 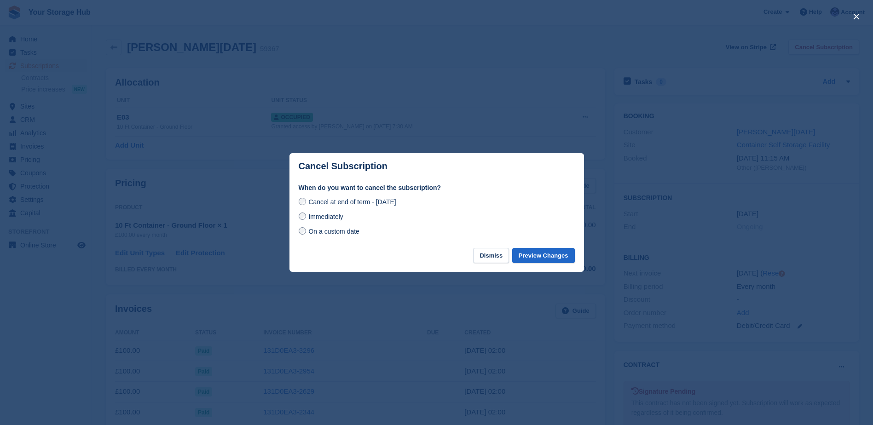 What do you see at coordinates (437, 188) in the screenshot?
I see `label: When do you want to cancel the subscription?` at bounding box center [437, 188].